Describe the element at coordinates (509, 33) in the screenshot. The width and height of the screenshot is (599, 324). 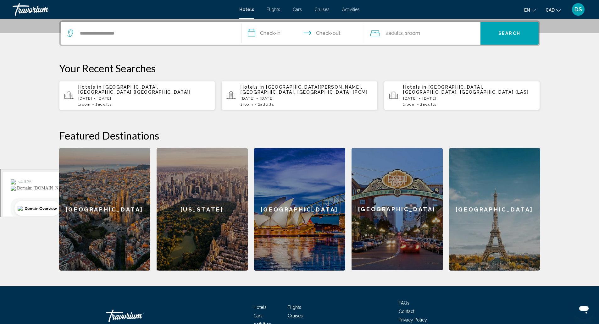
I see `button: Search` at that location.